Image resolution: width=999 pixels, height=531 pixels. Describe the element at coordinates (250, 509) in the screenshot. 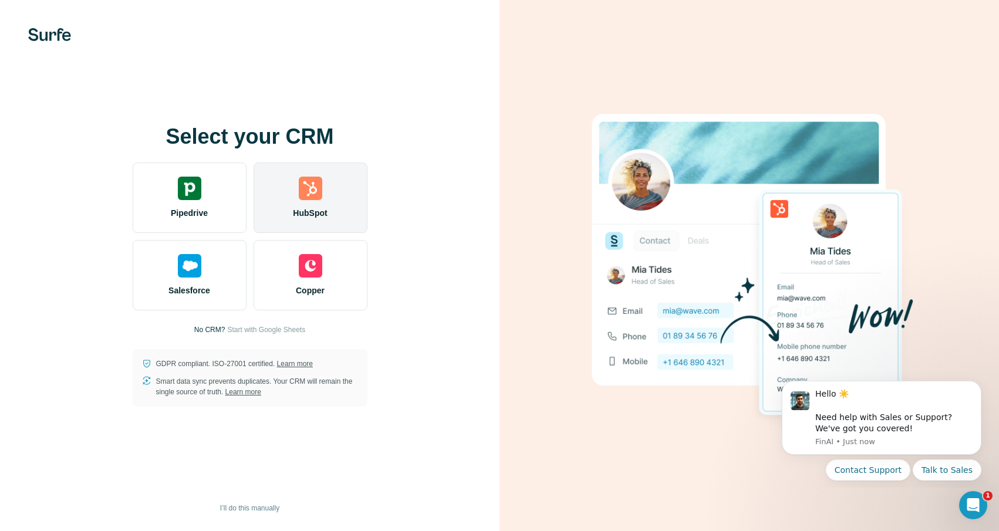

I see `button: I’ll do this manually` at that location.